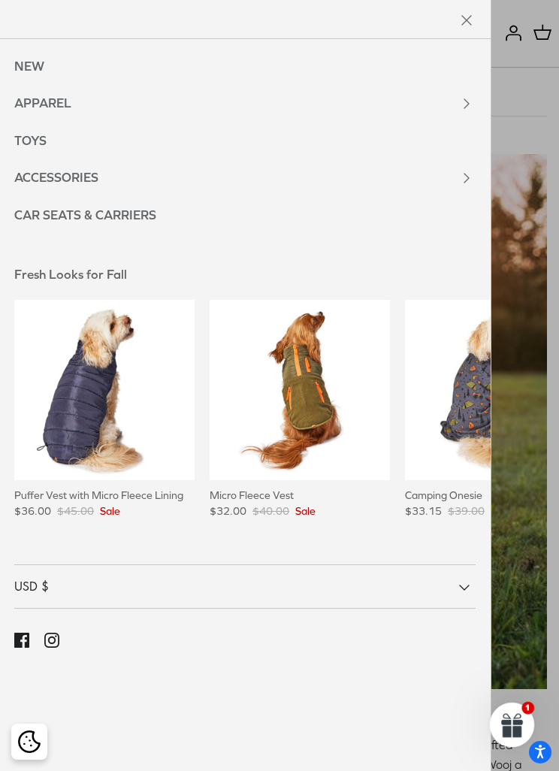 Image resolution: width=559 pixels, height=771 pixels. I want to click on div: Puffer Vest with Micro Fleece Lining, so click(104, 495).